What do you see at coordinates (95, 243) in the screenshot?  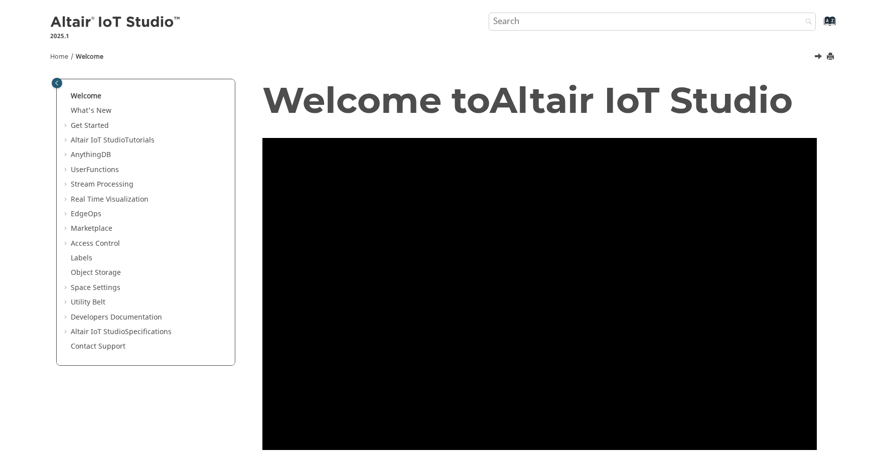 I see `a: Access Control` at bounding box center [95, 243].